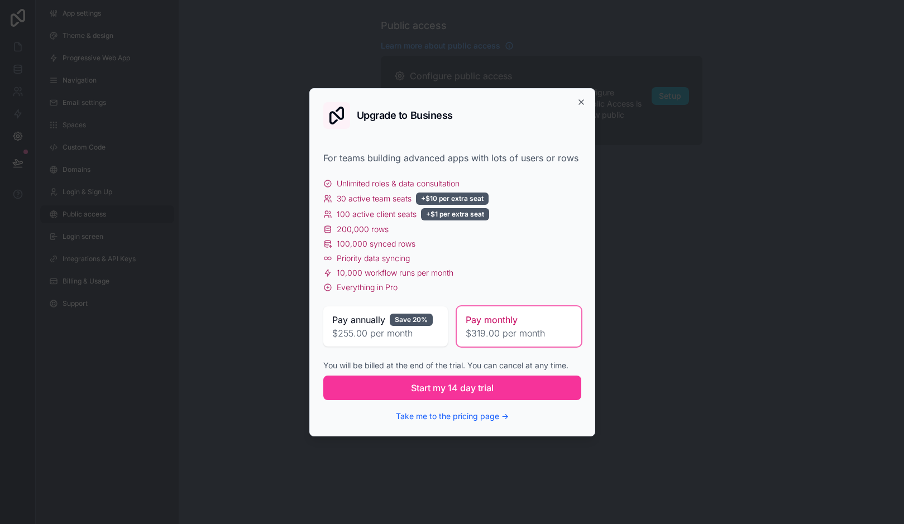 This screenshot has height=524, width=904. What do you see at coordinates (455, 214) in the screenshot?
I see `div: +$1 per extra seat` at bounding box center [455, 214].